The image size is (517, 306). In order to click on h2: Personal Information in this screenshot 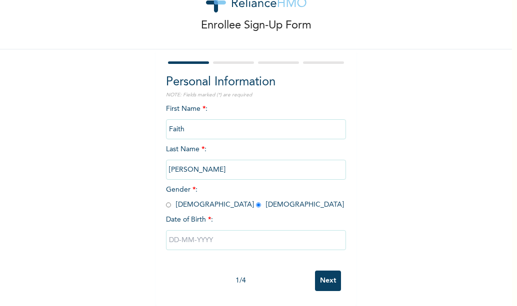, I will do `click(256, 82)`.